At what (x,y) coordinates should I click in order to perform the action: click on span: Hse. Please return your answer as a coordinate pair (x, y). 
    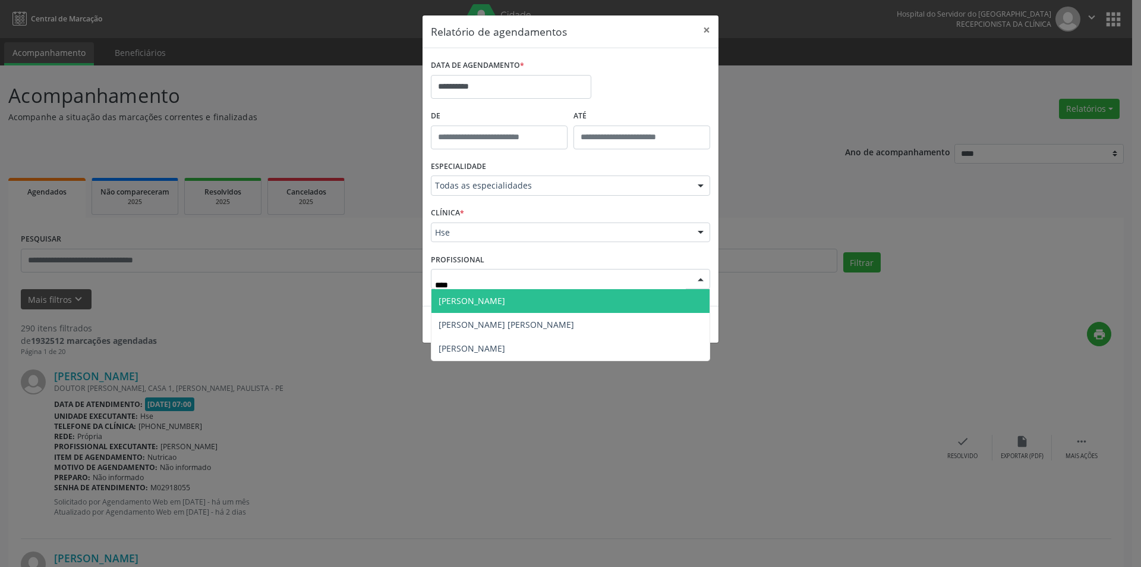
    Looking at the image, I should click on (561, 232).